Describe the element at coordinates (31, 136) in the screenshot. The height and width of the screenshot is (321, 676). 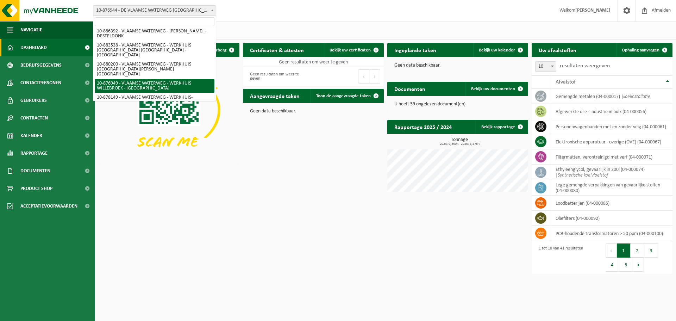
I see `span: Kalender` at that location.